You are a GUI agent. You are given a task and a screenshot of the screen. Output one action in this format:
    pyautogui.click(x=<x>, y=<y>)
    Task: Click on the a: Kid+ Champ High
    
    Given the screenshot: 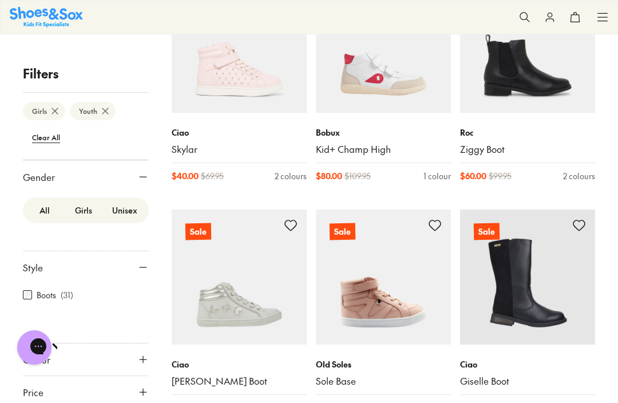 What is the action you would take?
    pyautogui.click(x=383, y=149)
    